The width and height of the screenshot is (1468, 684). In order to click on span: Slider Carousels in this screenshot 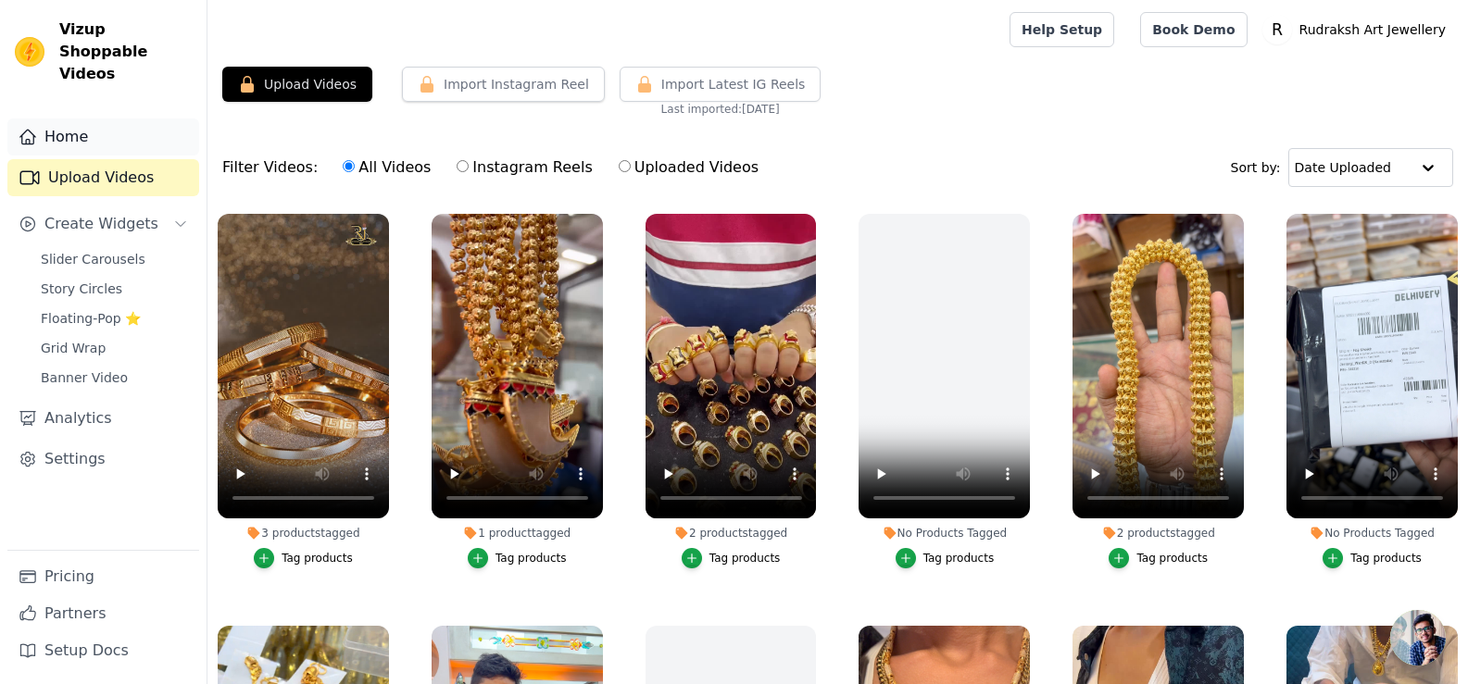, I will do `click(93, 259)`.